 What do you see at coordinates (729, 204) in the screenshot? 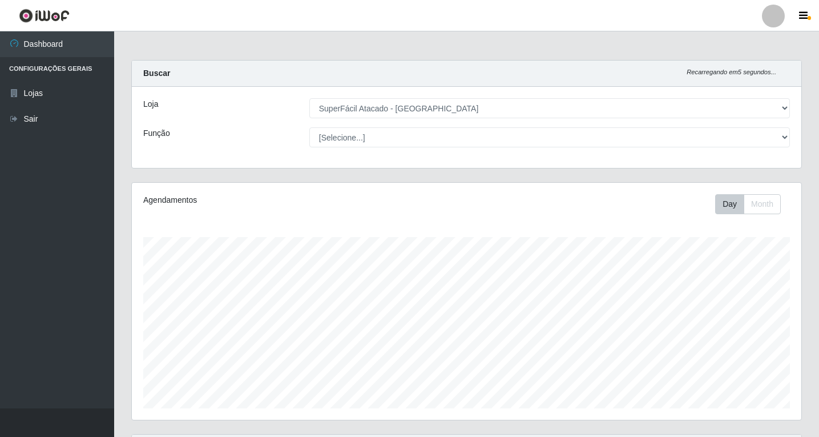
I see `button: Day` at bounding box center [729, 204].